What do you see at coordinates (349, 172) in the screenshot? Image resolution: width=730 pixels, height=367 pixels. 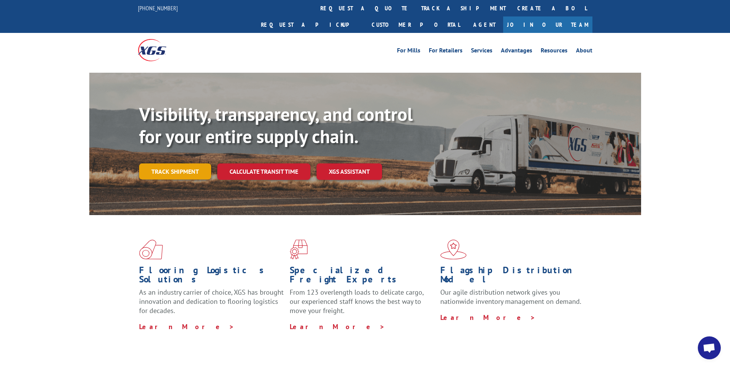 I see `a: XGS ASSISTANT` at bounding box center [349, 172].